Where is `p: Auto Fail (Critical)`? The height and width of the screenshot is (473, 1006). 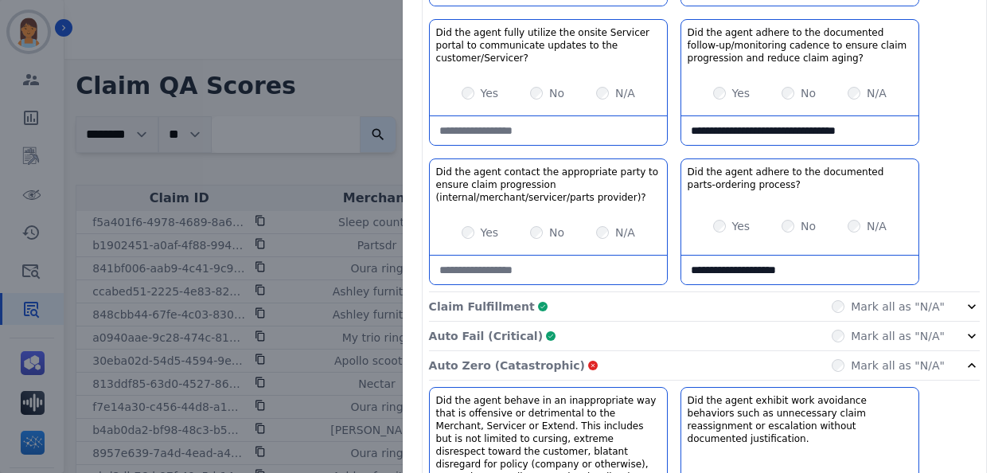
p: Auto Fail (Critical) is located at coordinates (486, 336).